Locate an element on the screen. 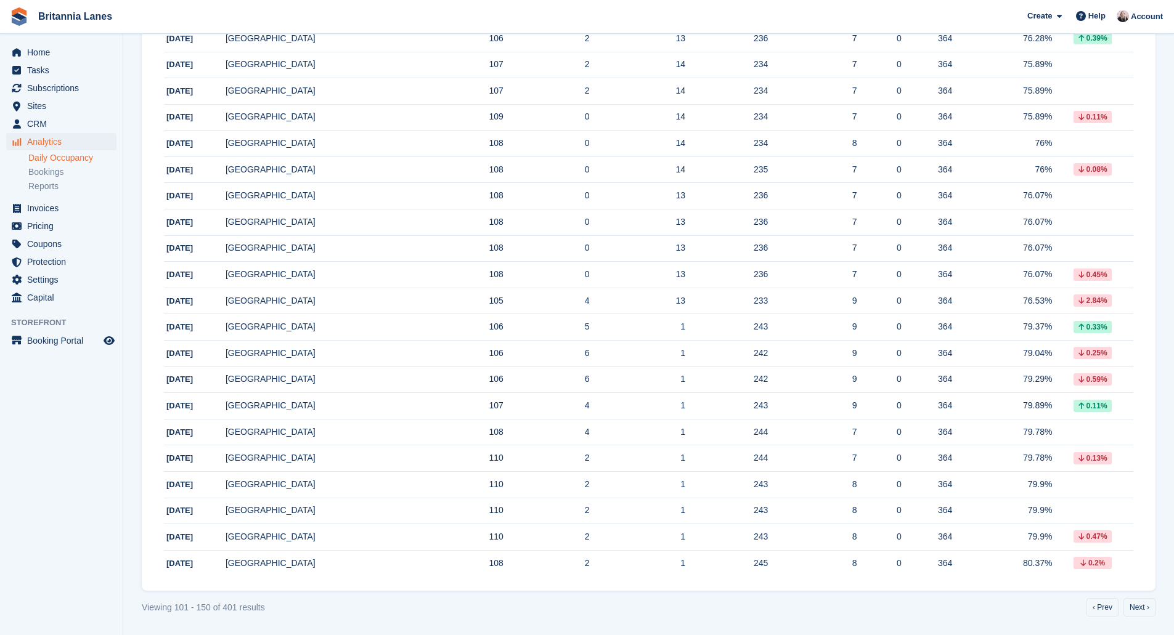 This screenshot has height=635, width=1174. span: Tasks is located at coordinates (64, 70).